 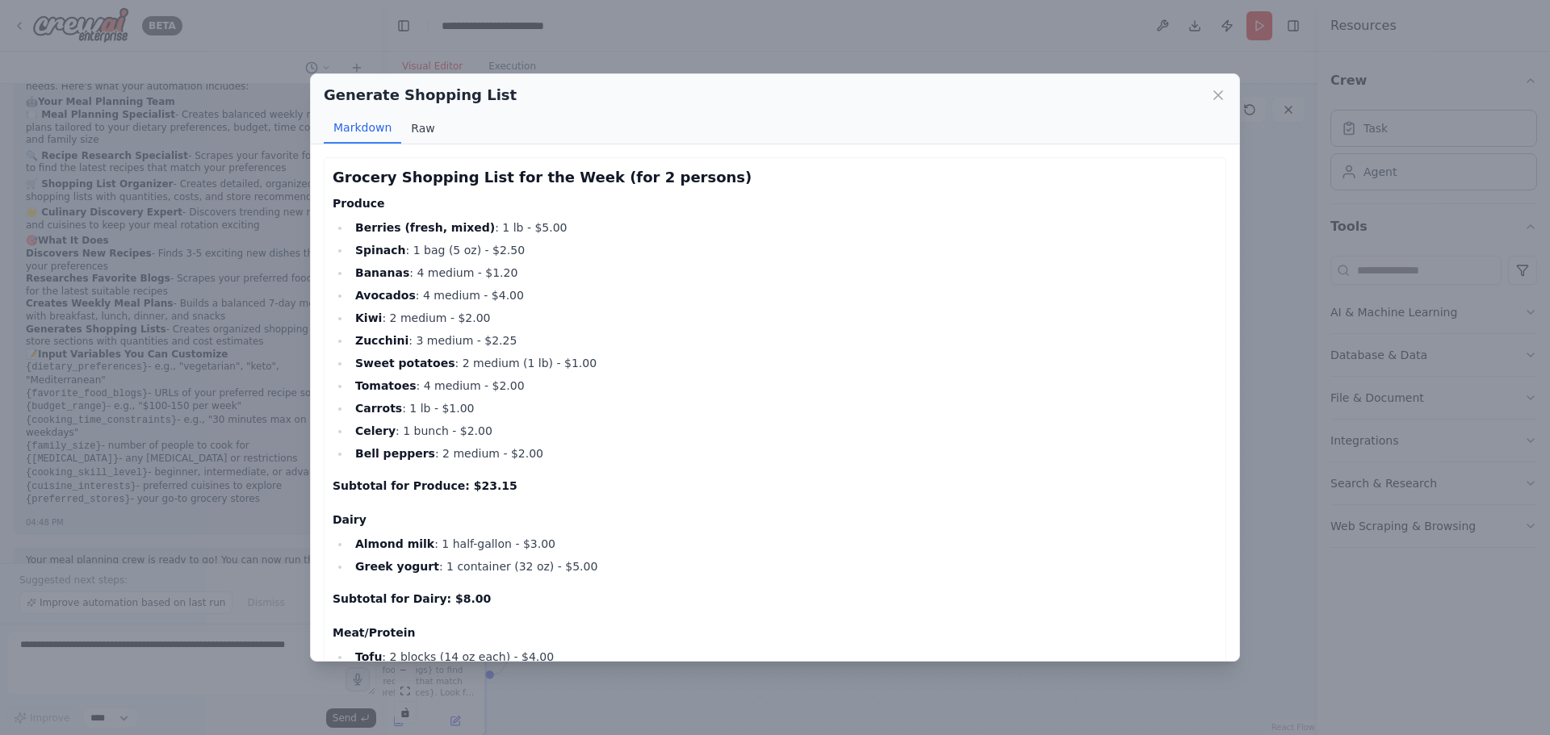 I want to click on strong: Berries (fresh, mixed), so click(x=425, y=228).